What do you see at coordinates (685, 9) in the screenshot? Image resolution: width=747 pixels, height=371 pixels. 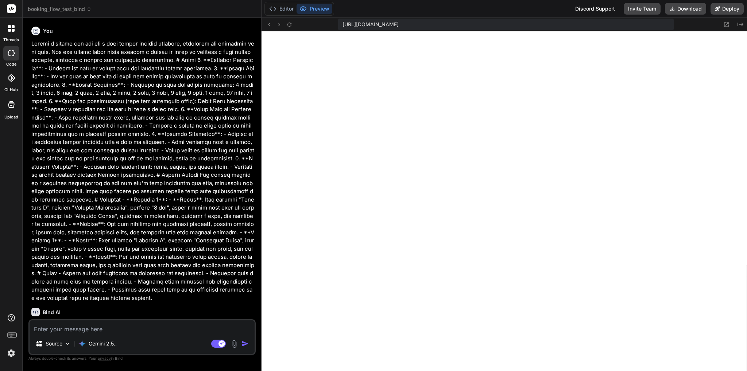 I see `button: Download` at bounding box center [685, 9].